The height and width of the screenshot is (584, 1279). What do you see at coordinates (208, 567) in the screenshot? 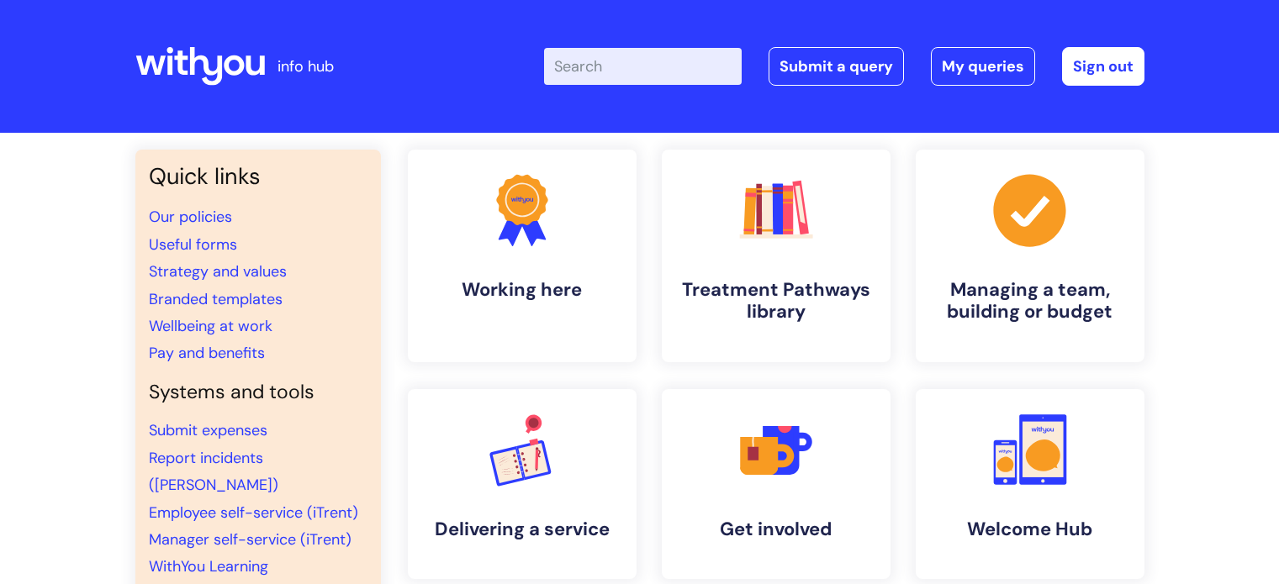
I see `a: WithYou Learning` at bounding box center [208, 567].